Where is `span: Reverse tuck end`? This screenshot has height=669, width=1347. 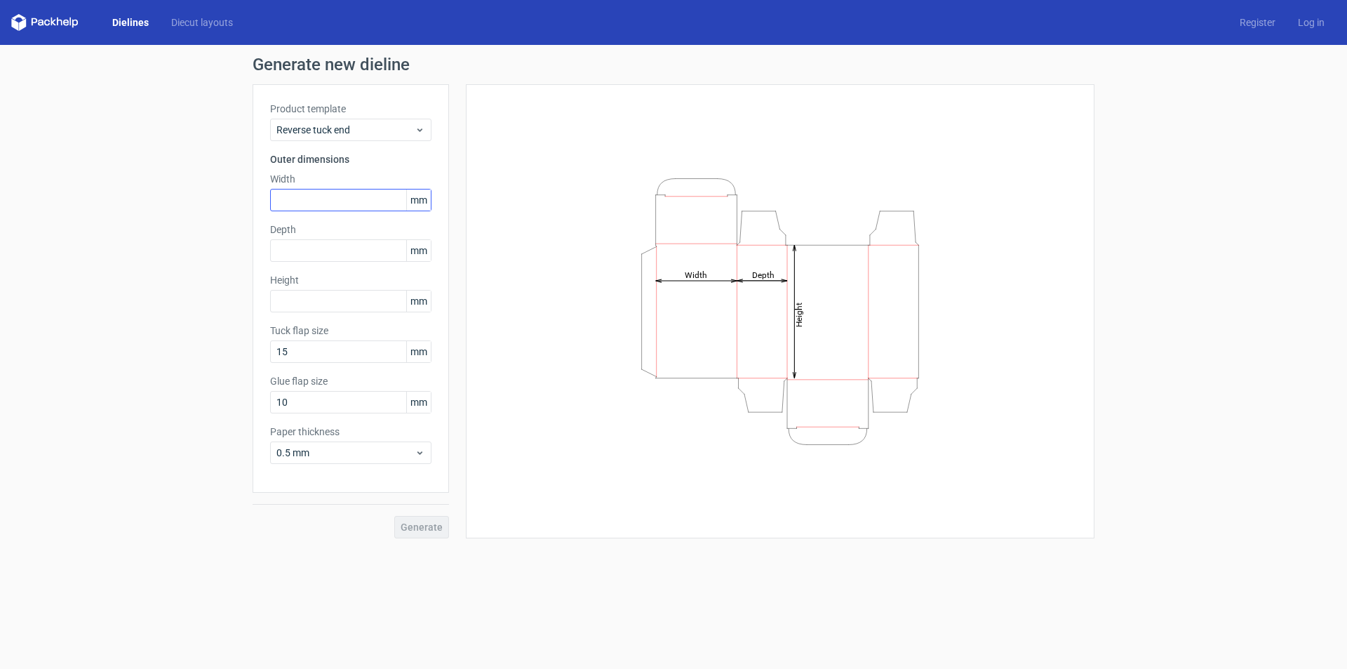
span: Reverse tuck end is located at coordinates (345, 130).